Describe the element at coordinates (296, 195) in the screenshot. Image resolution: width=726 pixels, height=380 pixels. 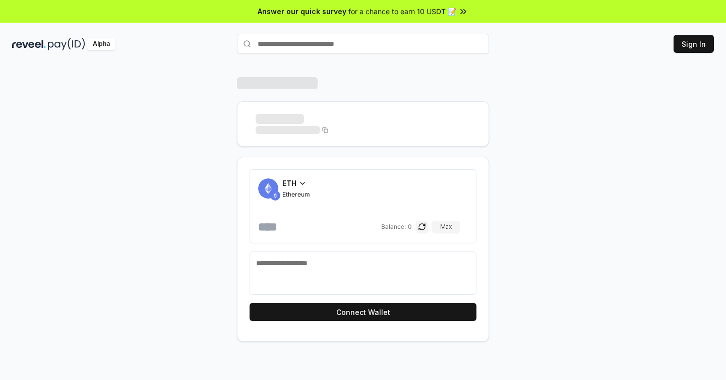
I see `span: Ethereum` at that location.